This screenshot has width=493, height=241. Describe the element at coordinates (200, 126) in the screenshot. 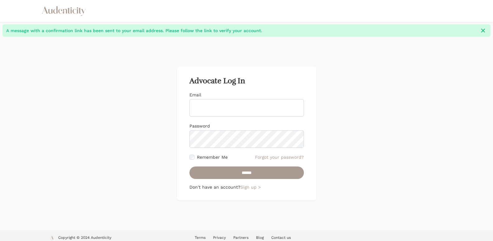

I see `label: Password` at that location.